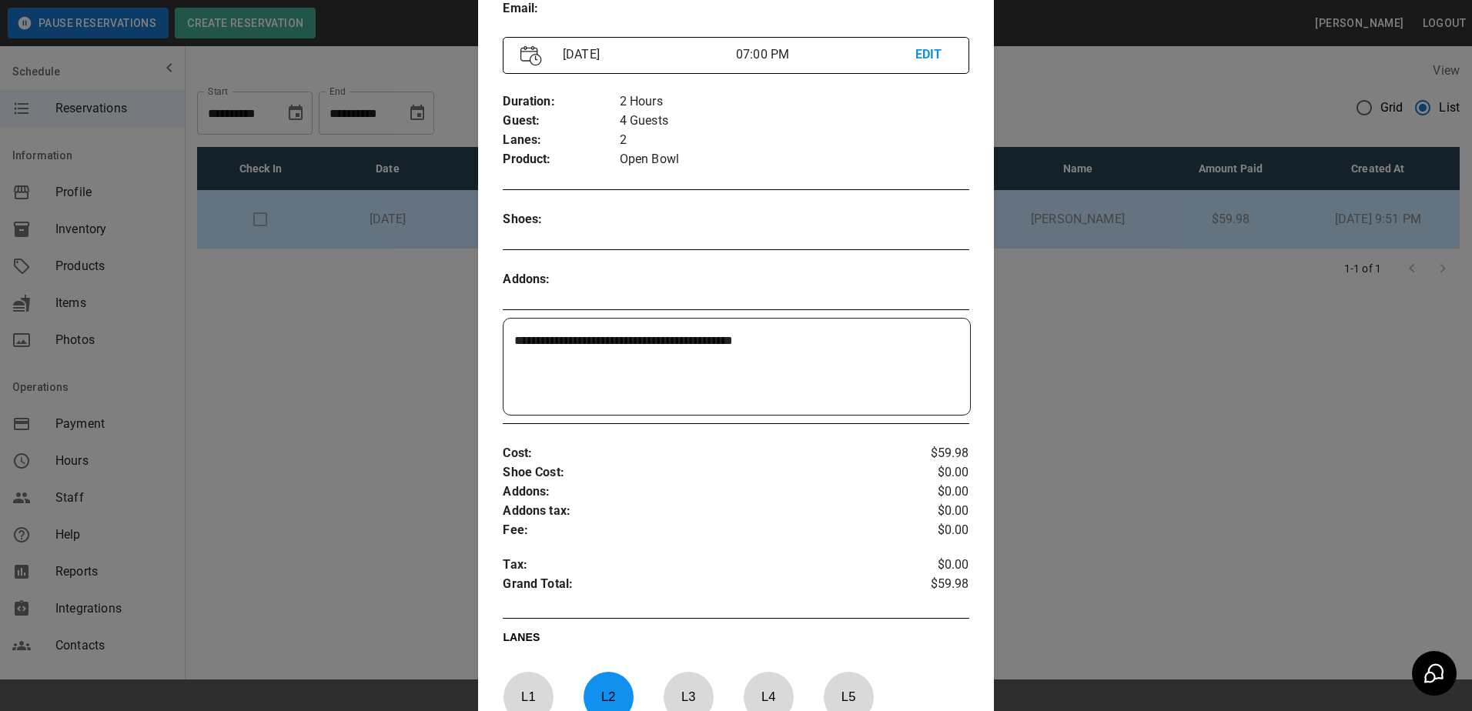 The image size is (1472, 711). Describe the element at coordinates (561, 102) in the screenshot. I see `p: Duration :` at that location.